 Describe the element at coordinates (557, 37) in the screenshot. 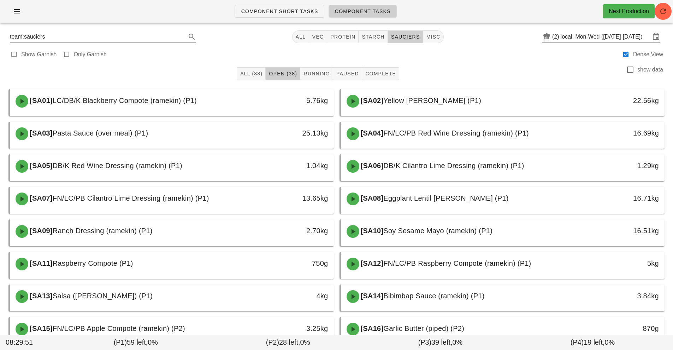

I see `div: (2)` at that location.